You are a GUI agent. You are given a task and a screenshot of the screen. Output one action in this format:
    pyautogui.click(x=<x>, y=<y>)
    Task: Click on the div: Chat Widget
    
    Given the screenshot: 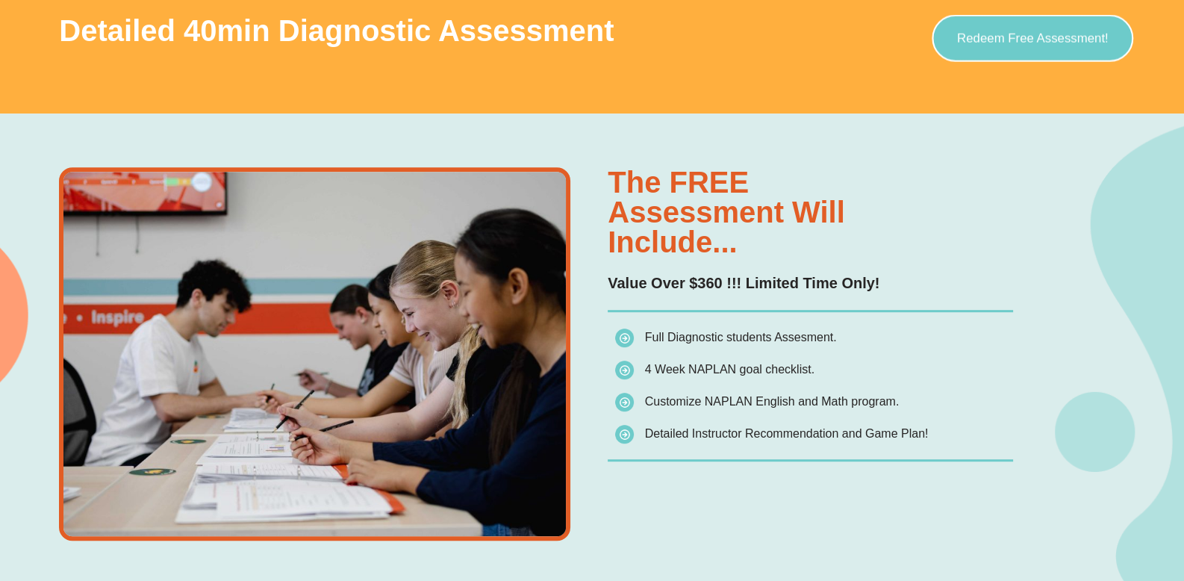 What is the action you would take?
    pyautogui.click(x=1059, y=496)
    